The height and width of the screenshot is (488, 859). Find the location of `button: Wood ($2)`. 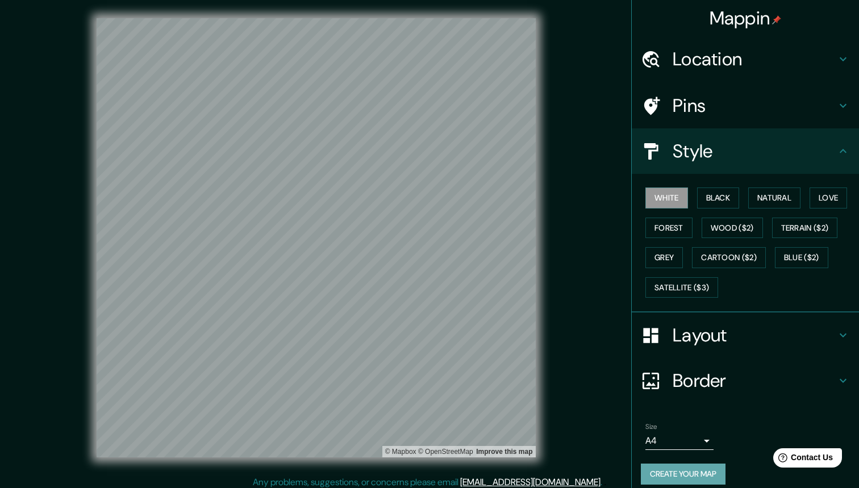

button: Wood ($2) is located at coordinates (732, 228).